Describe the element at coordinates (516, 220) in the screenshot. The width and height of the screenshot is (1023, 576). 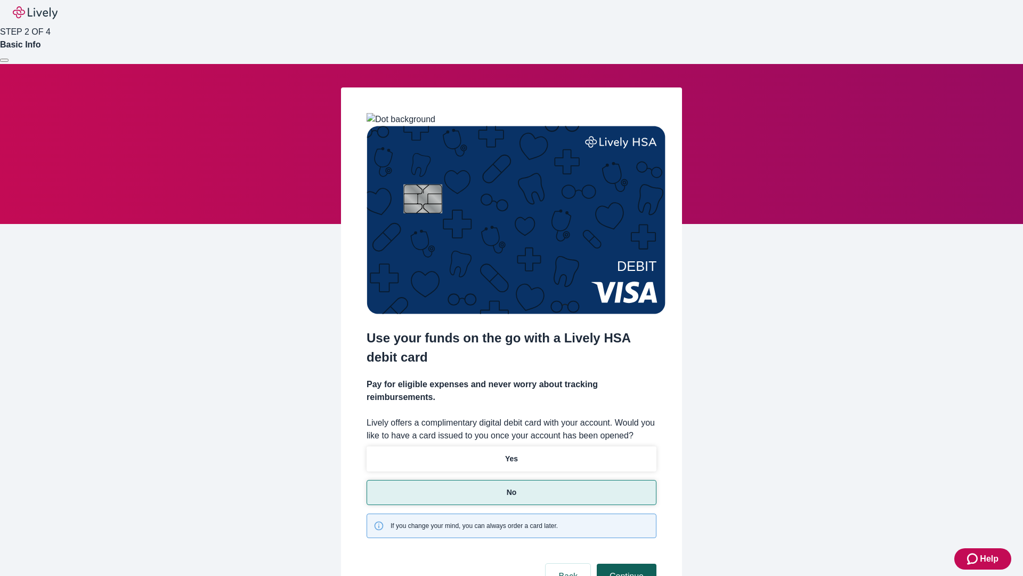
I see `img: Debit card` at that location.